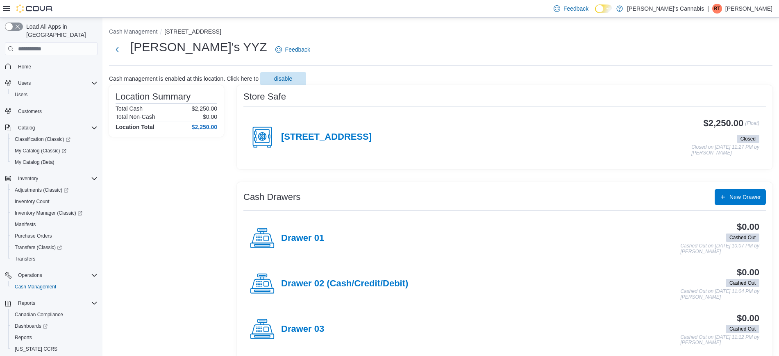 This screenshot has width=779, height=356. Describe the element at coordinates (210, 117) in the screenshot. I see `p: $0.00` at that location.